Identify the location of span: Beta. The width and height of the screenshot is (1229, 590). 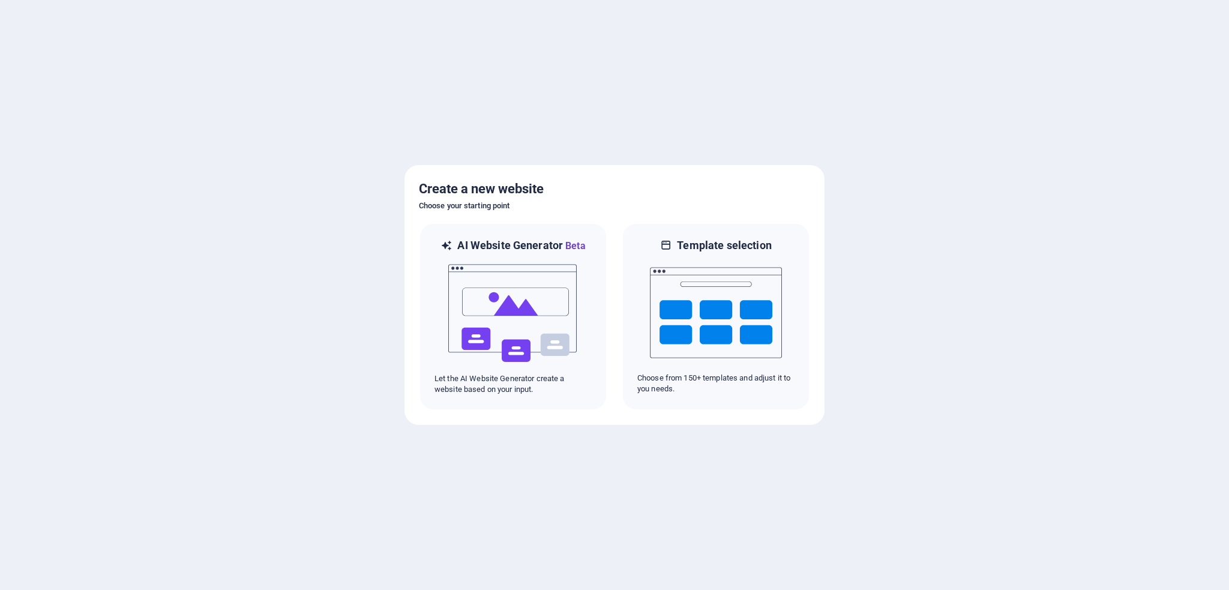
(574, 245).